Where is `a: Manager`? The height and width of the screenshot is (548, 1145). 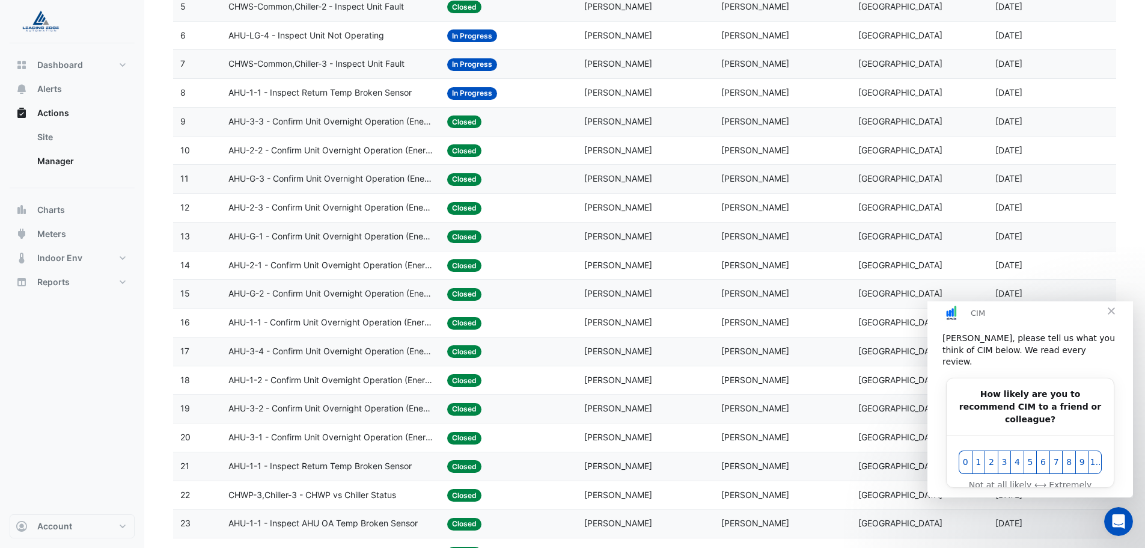
a: Manager is located at coordinates (81, 161).